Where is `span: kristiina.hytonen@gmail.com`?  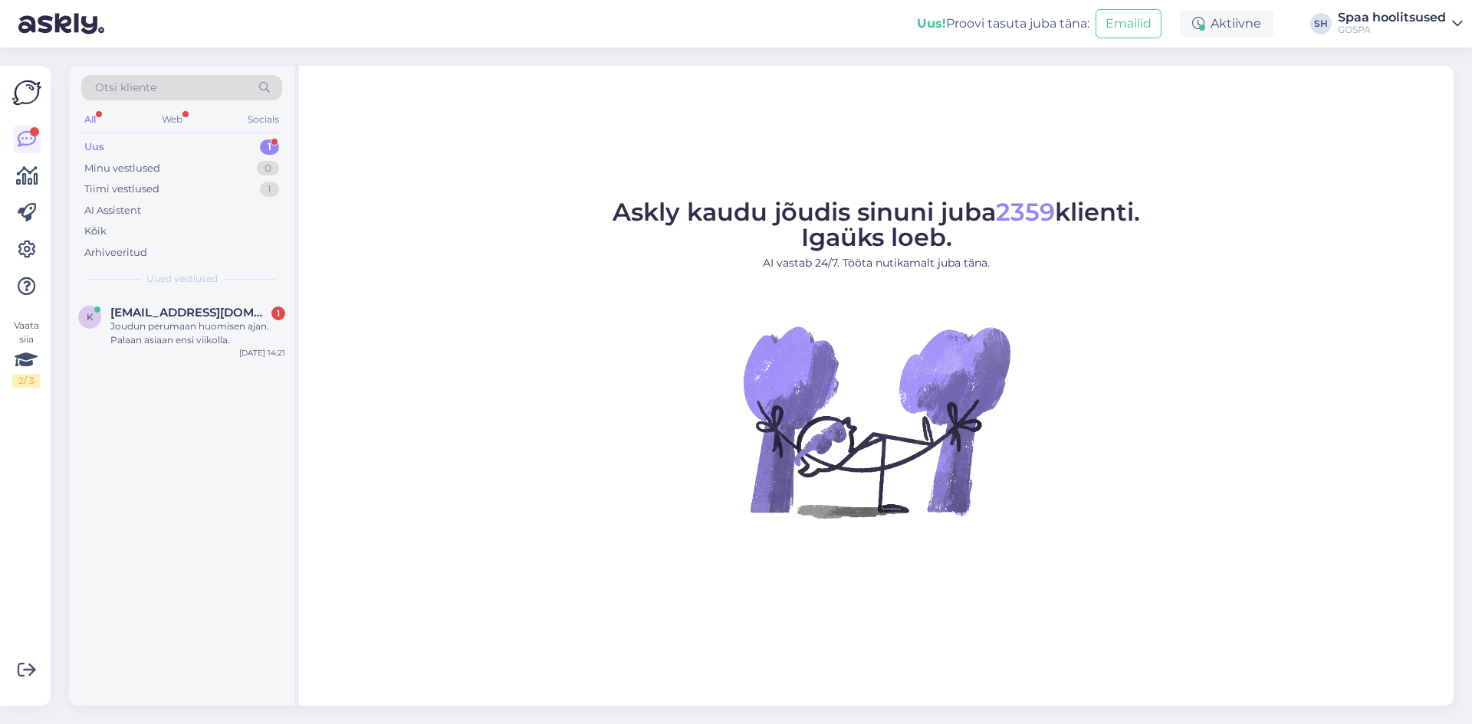 span: kristiina.hytonen@gmail.com is located at coordinates (190, 313).